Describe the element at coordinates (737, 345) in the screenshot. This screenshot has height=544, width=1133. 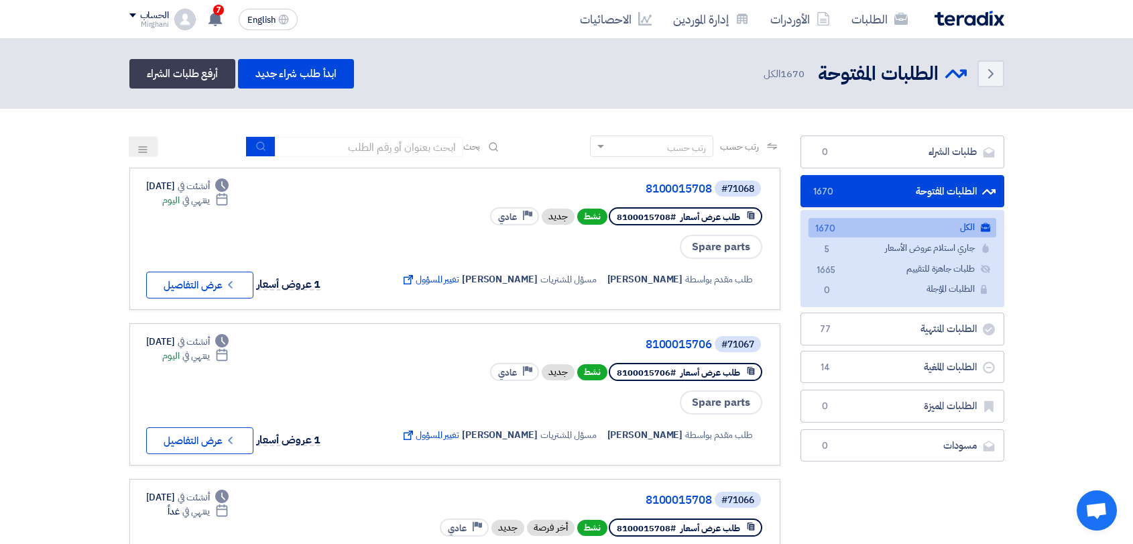
I see `div: #71067` at that location.